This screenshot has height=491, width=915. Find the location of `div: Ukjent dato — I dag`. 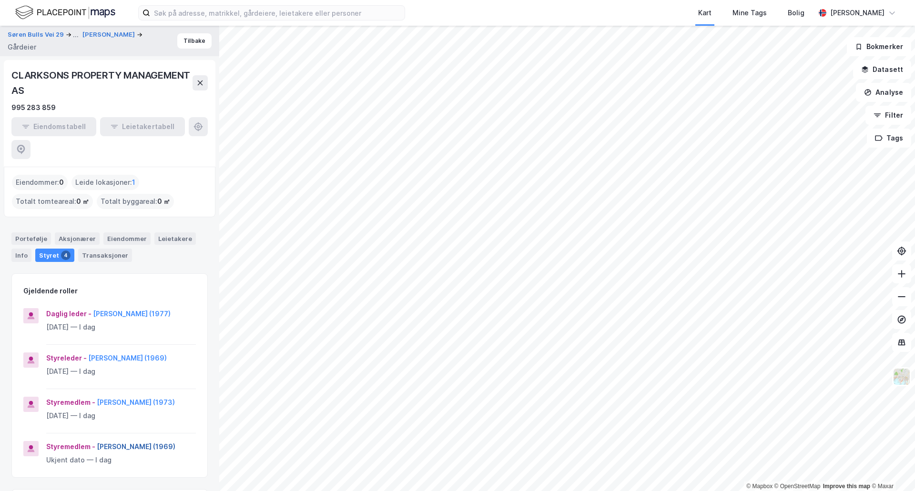

div: Ukjent dato — I dag is located at coordinates (121, 460).